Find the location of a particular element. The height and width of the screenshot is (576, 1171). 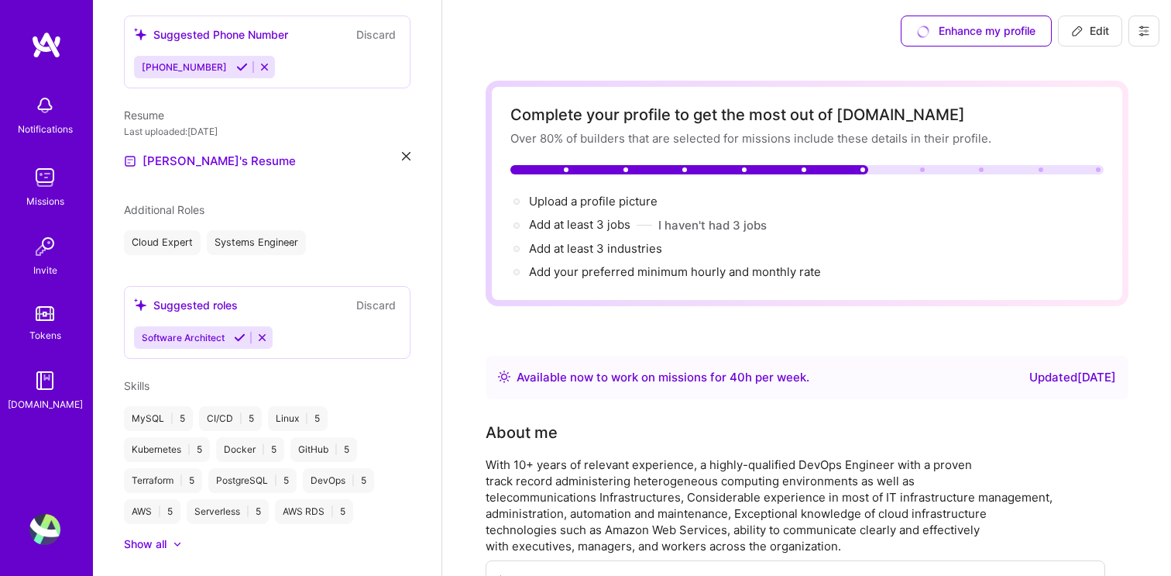

span: Add at least 3 industries is located at coordinates (596, 248).